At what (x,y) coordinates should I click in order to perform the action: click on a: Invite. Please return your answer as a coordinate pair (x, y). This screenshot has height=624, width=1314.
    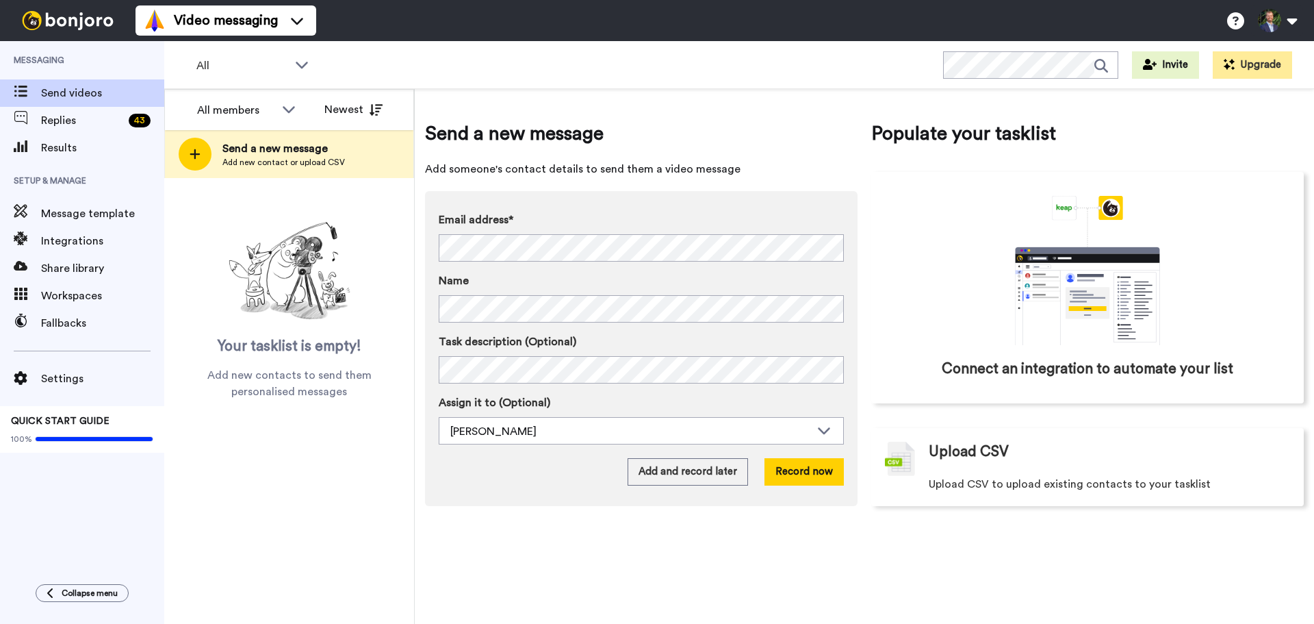
    Looking at the image, I should click on (1166, 65).